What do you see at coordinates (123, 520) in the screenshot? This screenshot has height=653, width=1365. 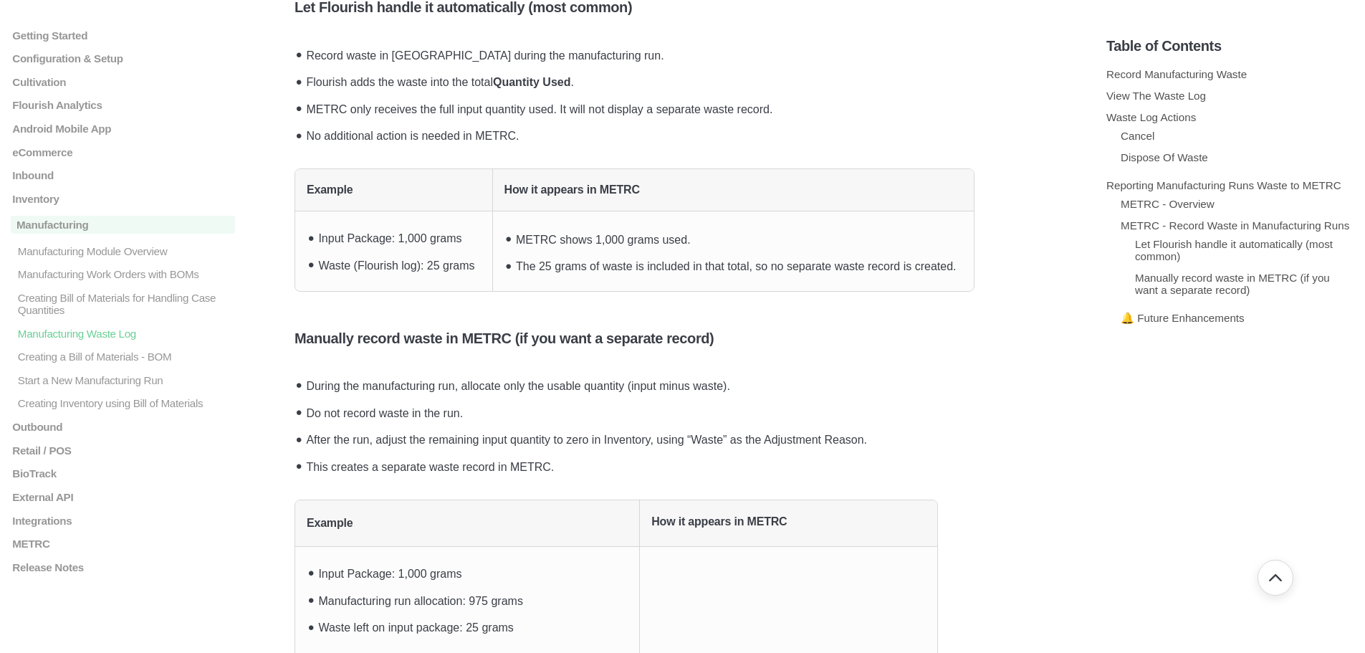 I see `a: Integrations` at bounding box center [123, 520].